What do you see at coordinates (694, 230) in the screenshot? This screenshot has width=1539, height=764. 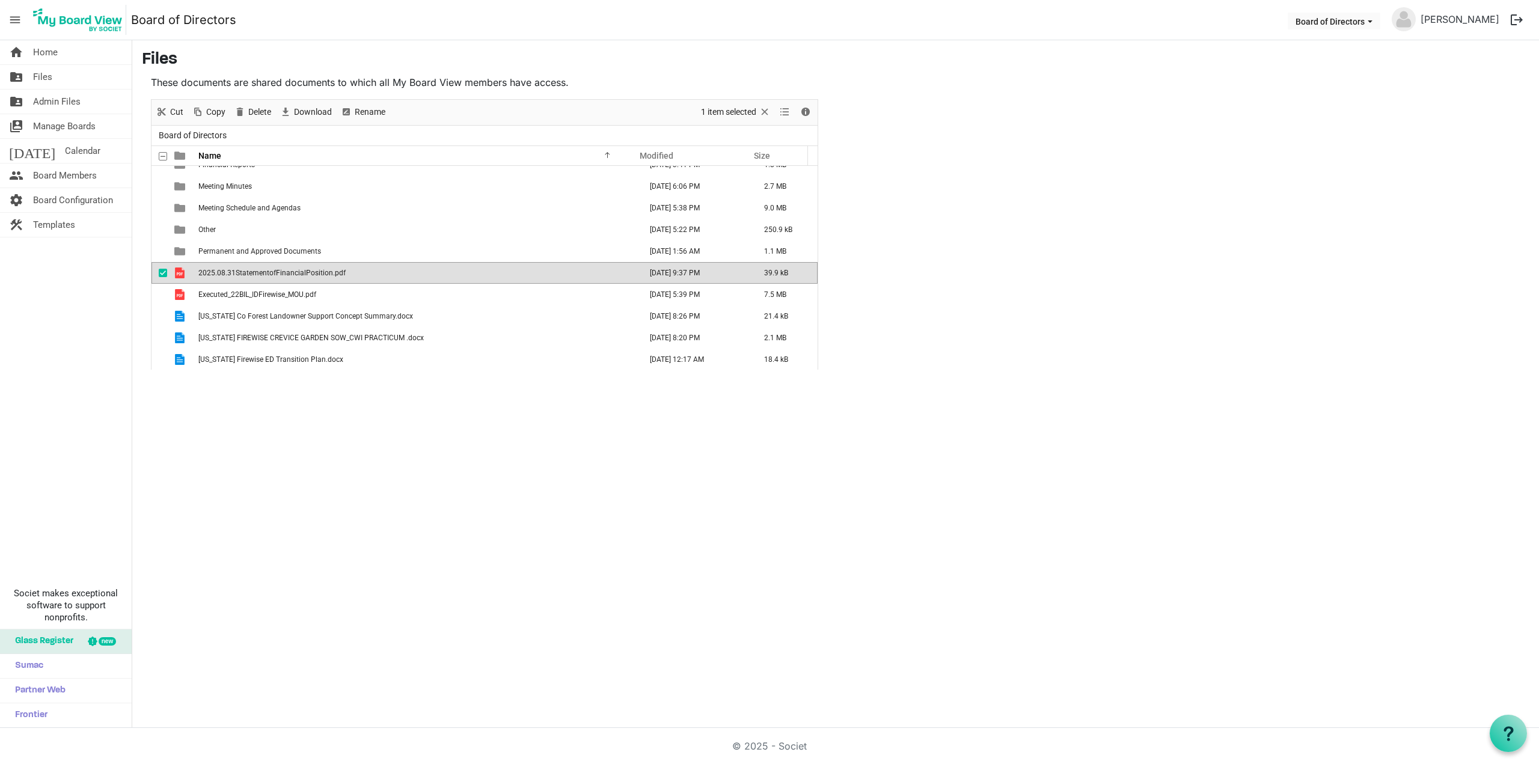 I see `td: December 09, 2024 5:22 PM column header Modified` at bounding box center [694, 230].